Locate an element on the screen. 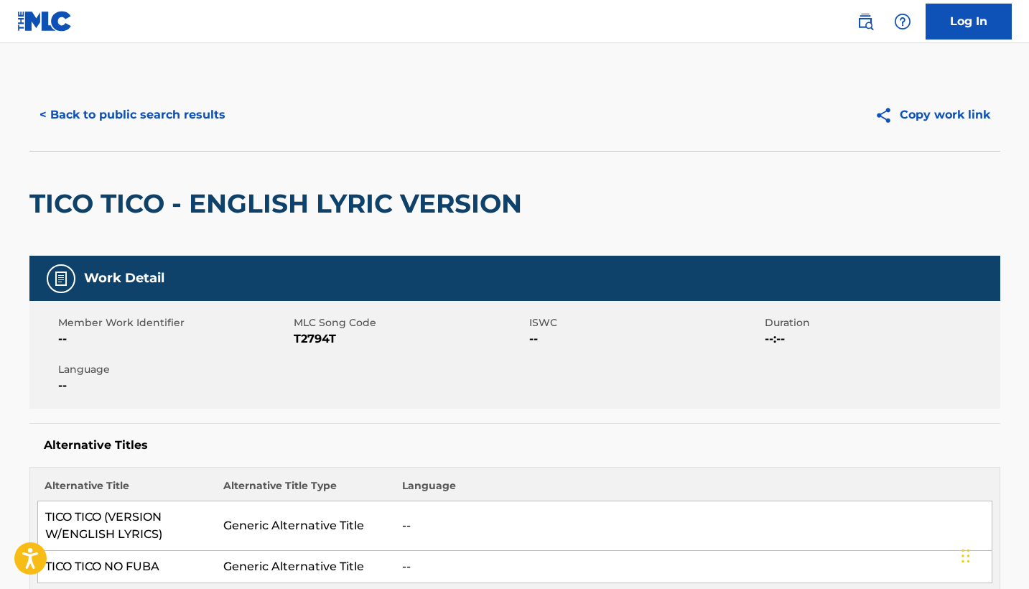 This screenshot has width=1029, height=589. span: T2794T is located at coordinates (409, 339).